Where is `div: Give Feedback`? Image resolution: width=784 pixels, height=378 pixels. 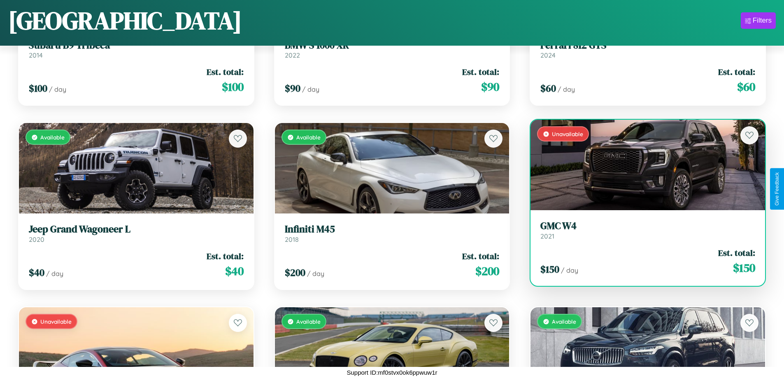 div: Give Feedback is located at coordinates (777, 189).